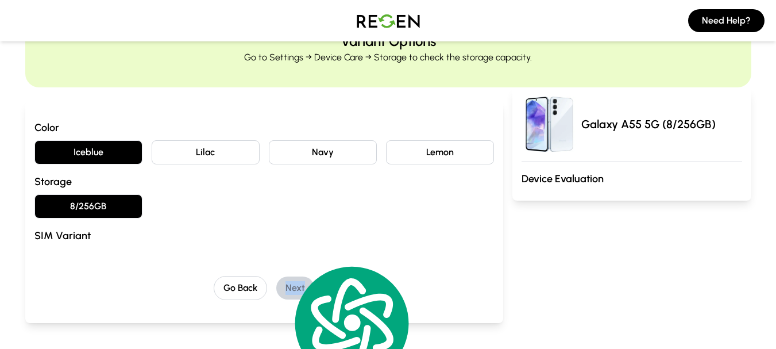 The image size is (776, 349). What do you see at coordinates (632, 179) in the screenshot?
I see `h3: Device Evaluation` at bounding box center [632, 179].